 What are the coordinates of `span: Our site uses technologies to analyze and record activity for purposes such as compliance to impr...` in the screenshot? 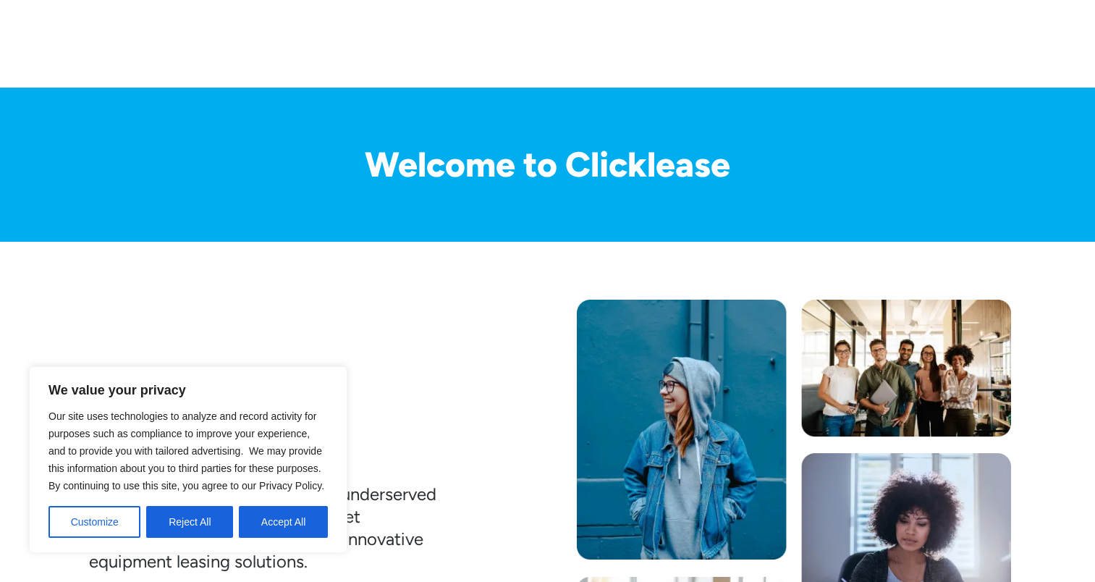 It's located at (186, 451).